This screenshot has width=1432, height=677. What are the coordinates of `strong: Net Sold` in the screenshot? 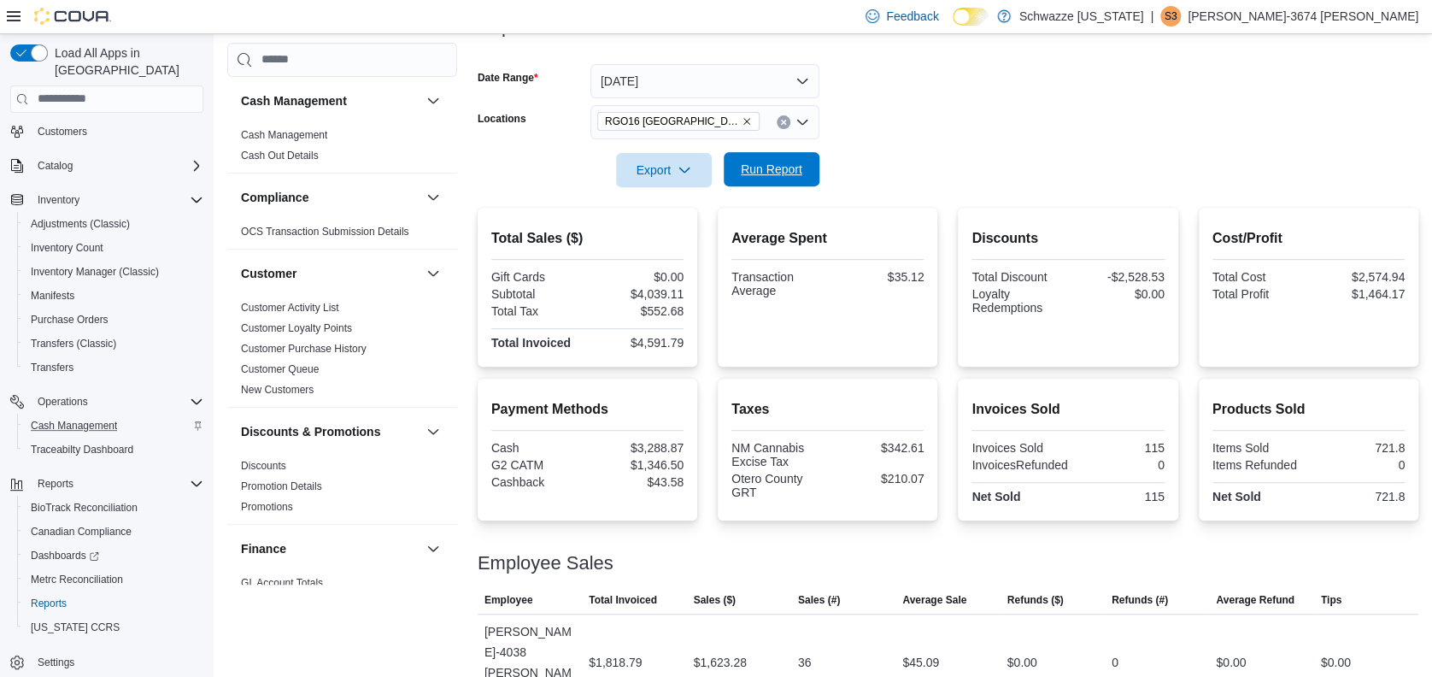 It's located at (995, 496).